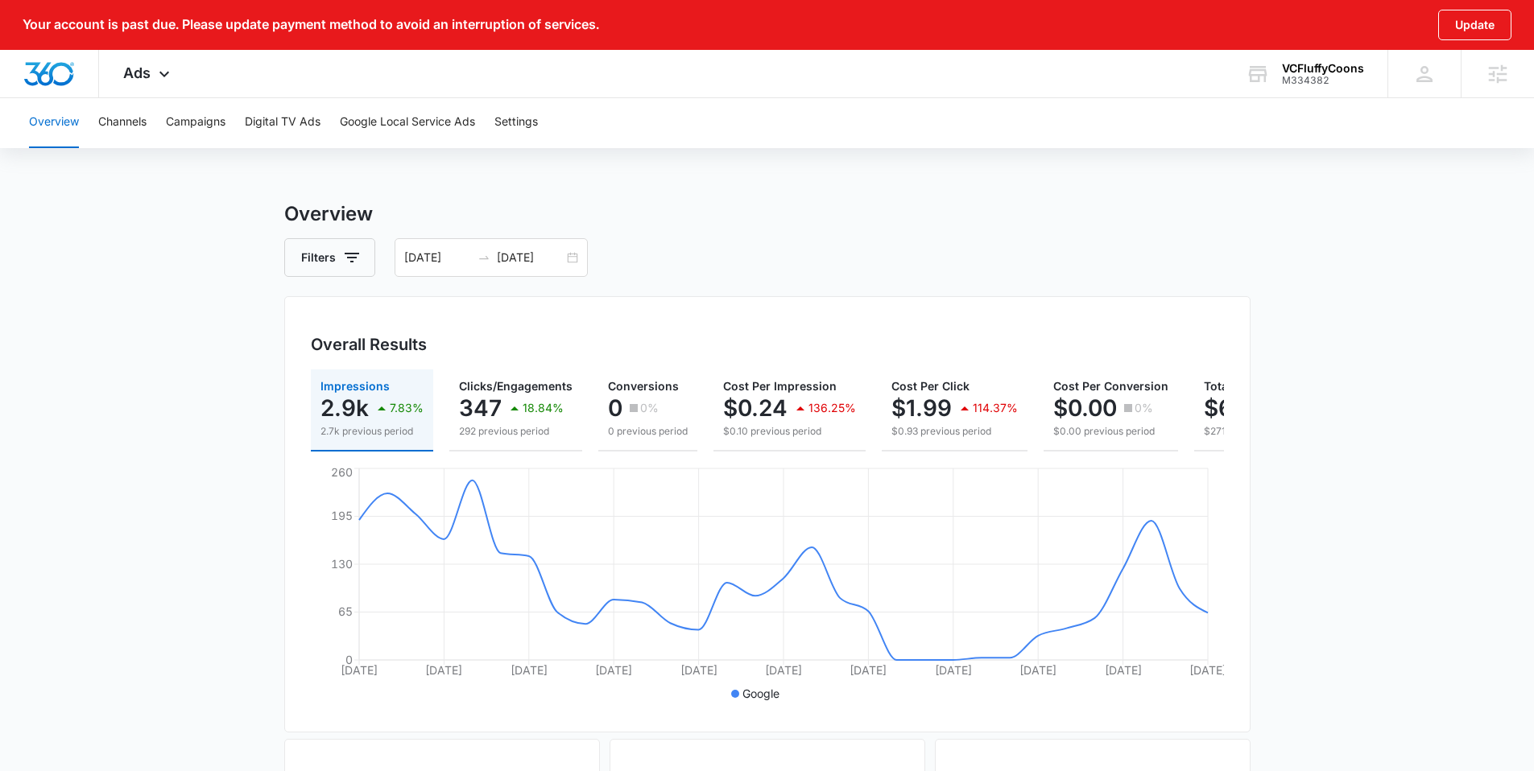 This screenshot has height=771, width=1534. I want to click on p: $0.93 previous period, so click(954, 431).